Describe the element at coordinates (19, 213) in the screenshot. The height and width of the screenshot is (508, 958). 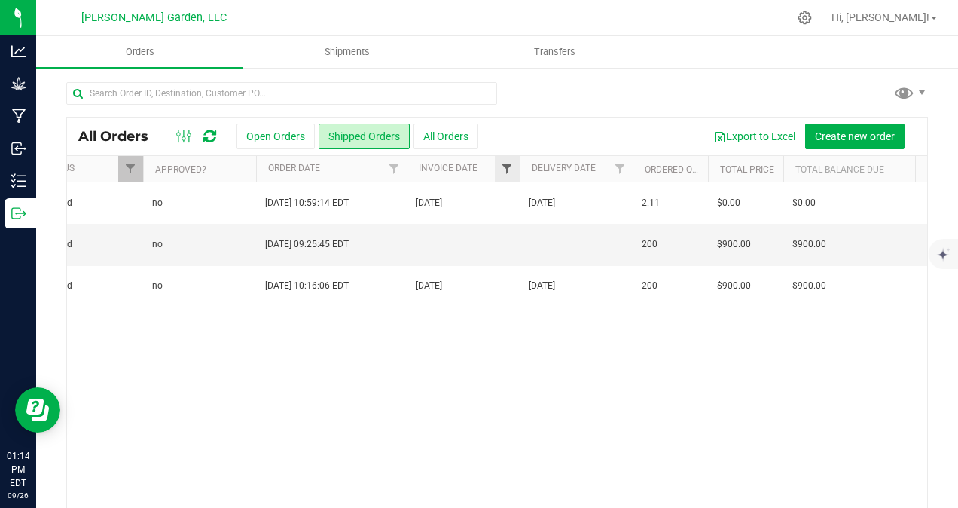
I see `inline-svg: Outbound` at that location.